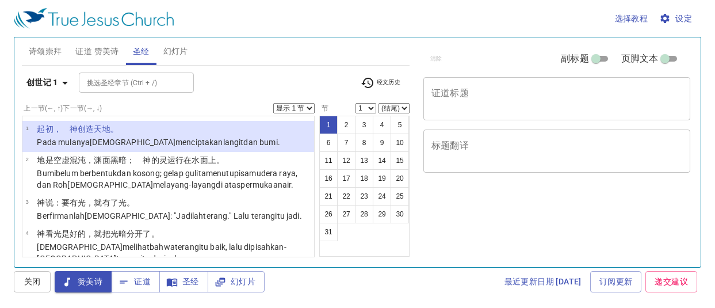  Describe the element at coordinates (83, 281) in the screenshot. I see `button: 赞美诗` at that location.